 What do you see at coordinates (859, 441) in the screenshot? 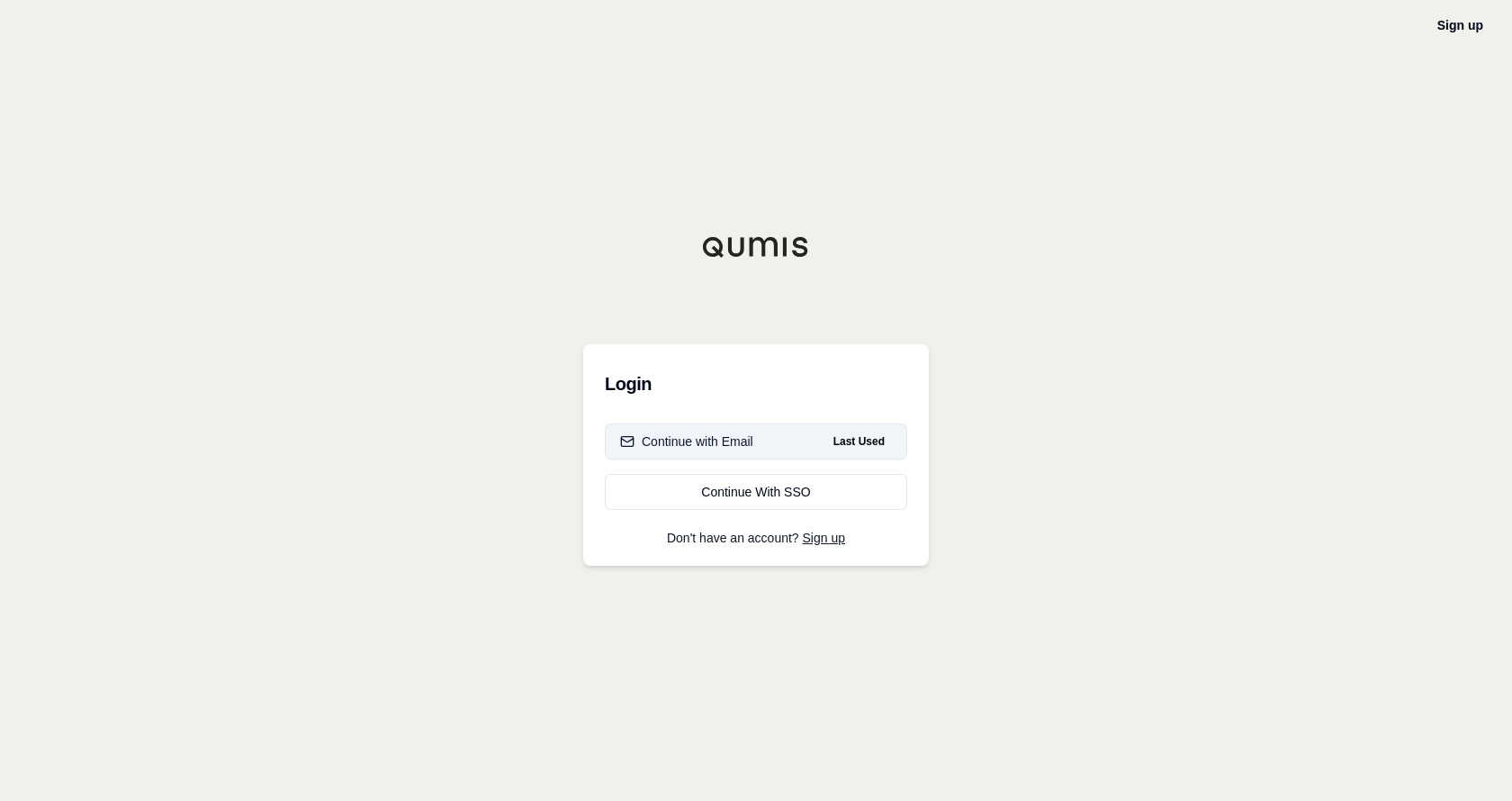
I see `span: Last Used` at bounding box center [859, 441].